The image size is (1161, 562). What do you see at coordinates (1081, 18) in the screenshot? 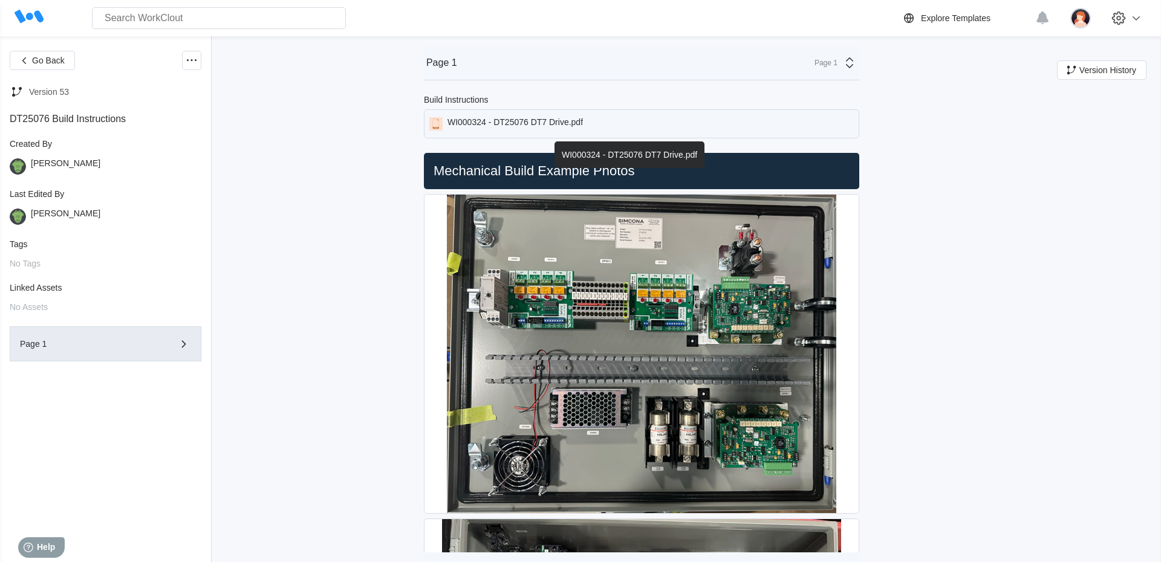
I see `img: user-2.png` at bounding box center [1081, 18].